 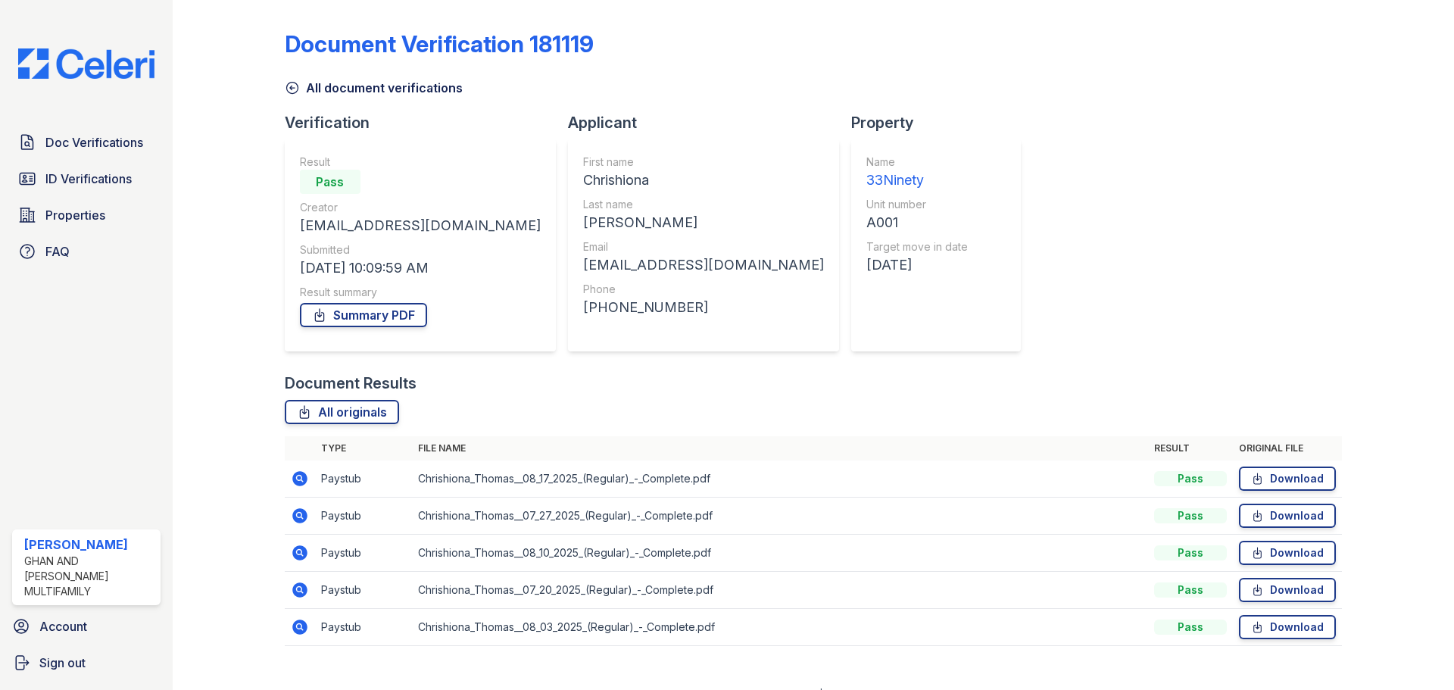 I want to click on div: Phone, so click(x=704, y=289).